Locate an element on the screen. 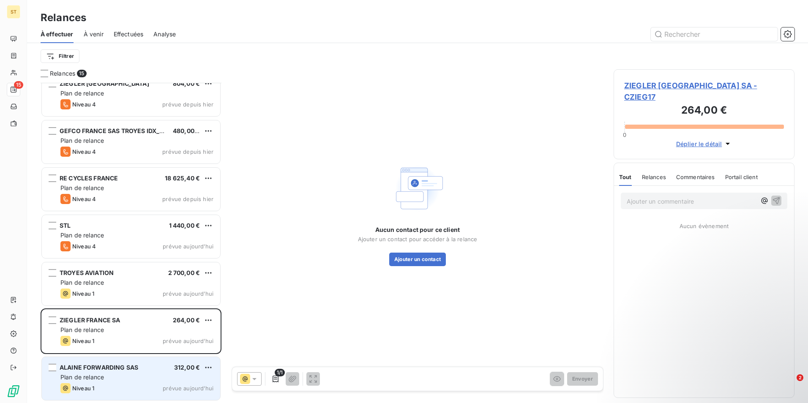 The height and width of the screenshot is (403, 808). button: Déplier le détail is located at coordinates (704, 144).